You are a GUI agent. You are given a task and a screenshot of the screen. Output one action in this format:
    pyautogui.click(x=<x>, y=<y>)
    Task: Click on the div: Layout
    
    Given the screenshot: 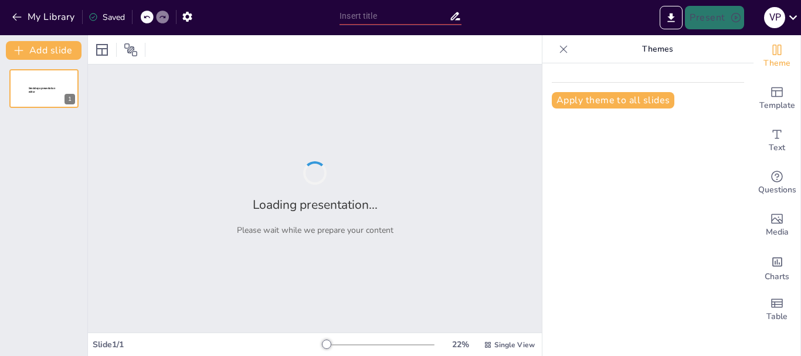 What is the action you would take?
    pyautogui.click(x=102, y=50)
    